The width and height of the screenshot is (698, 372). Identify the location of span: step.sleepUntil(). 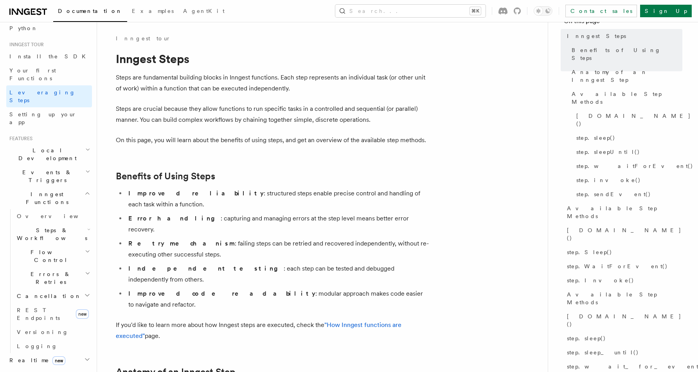
(608, 152).